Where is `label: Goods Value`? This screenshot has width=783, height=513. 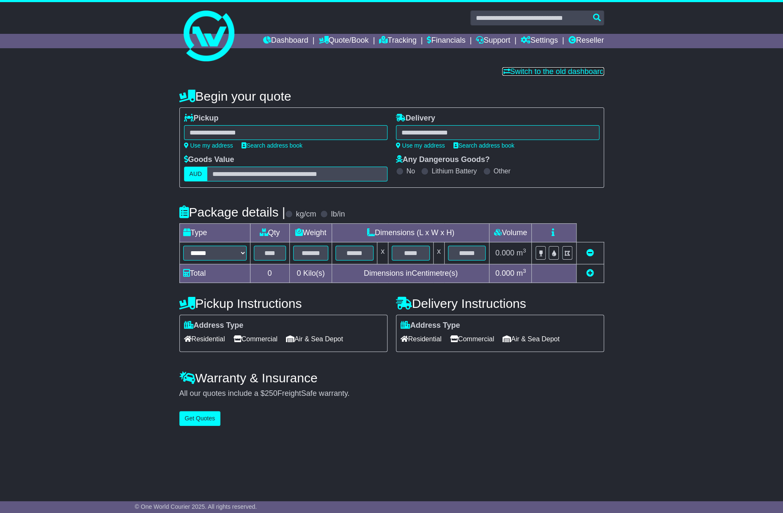
label: Goods Value is located at coordinates (209, 160).